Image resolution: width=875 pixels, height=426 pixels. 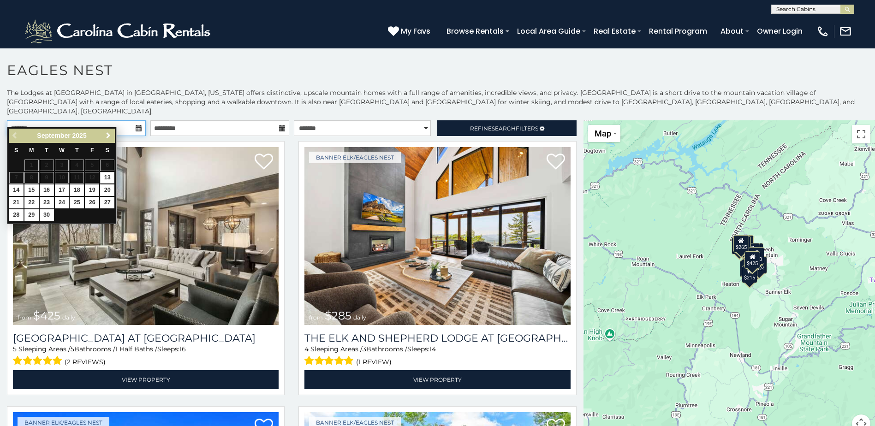 What do you see at coordinates (107, 150) in the screenshot?
I see `span: Saturday` at bounding box center [107, 150].